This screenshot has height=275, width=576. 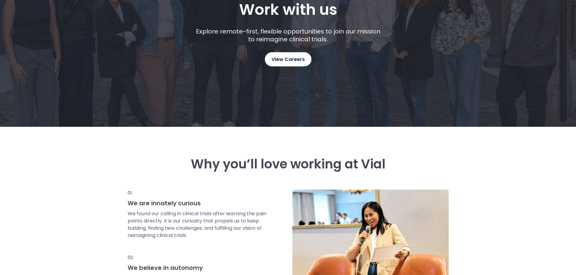 What do you see at coordinates (288, 35) in the screenshot?
I see `p: Explore remote-first, flexible opportunities to join our mission to reimagine clinical trials.` at bounding box center [288, 35].